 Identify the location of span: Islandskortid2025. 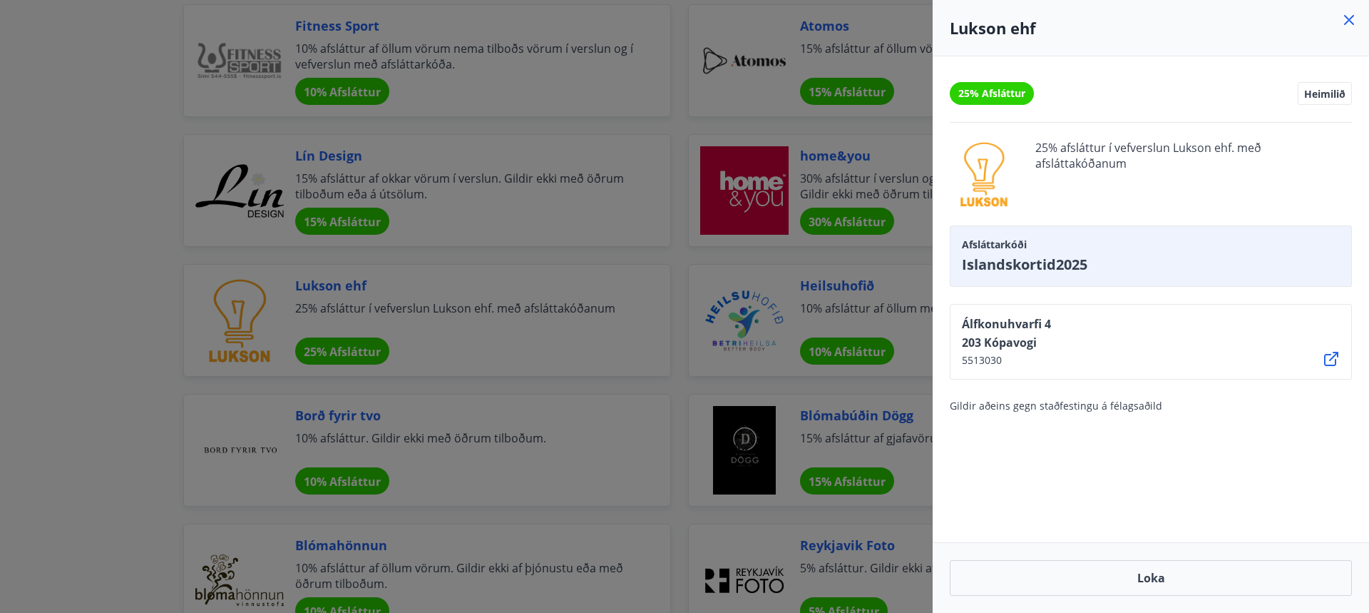
(1151, 265).